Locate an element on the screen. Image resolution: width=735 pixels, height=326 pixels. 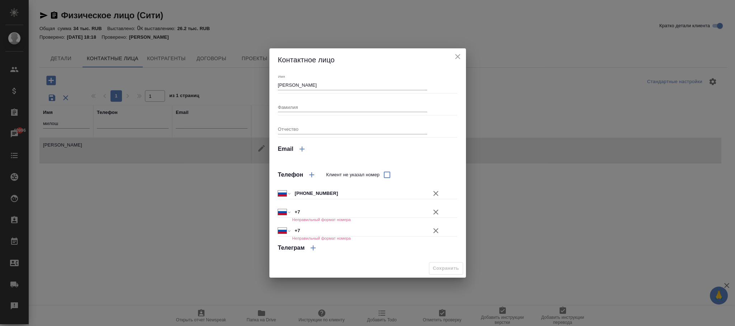
h4: Телефон is located at coordinates (291, 175).